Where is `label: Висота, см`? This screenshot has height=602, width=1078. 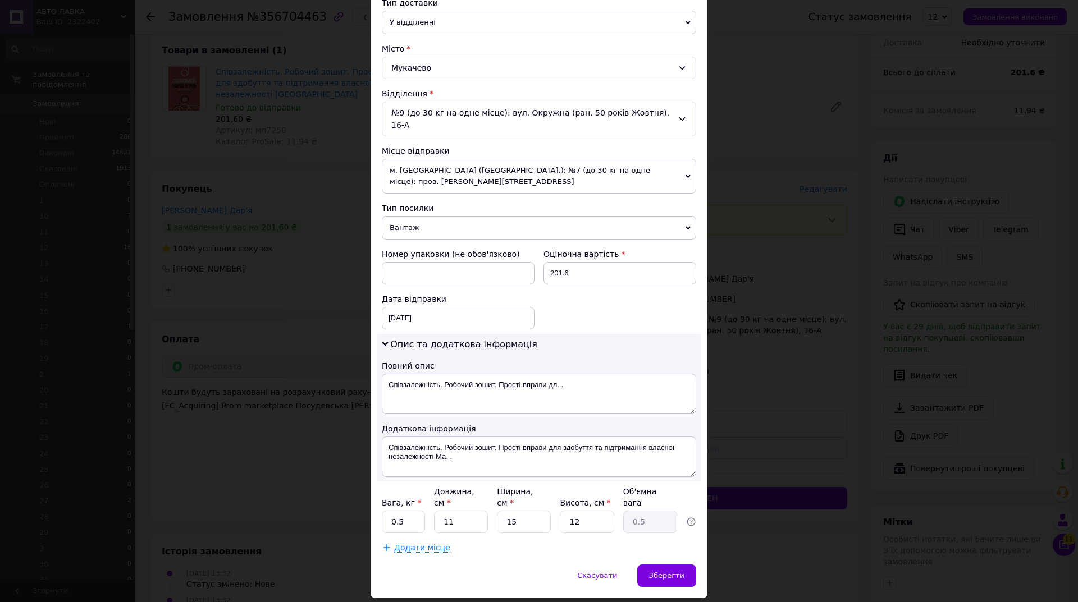 label: Висота, см is located at coordinates (585, 503).